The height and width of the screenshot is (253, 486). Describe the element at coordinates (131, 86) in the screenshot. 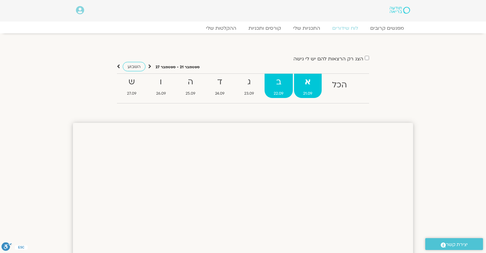

I see `a: ש27.09` at that location.